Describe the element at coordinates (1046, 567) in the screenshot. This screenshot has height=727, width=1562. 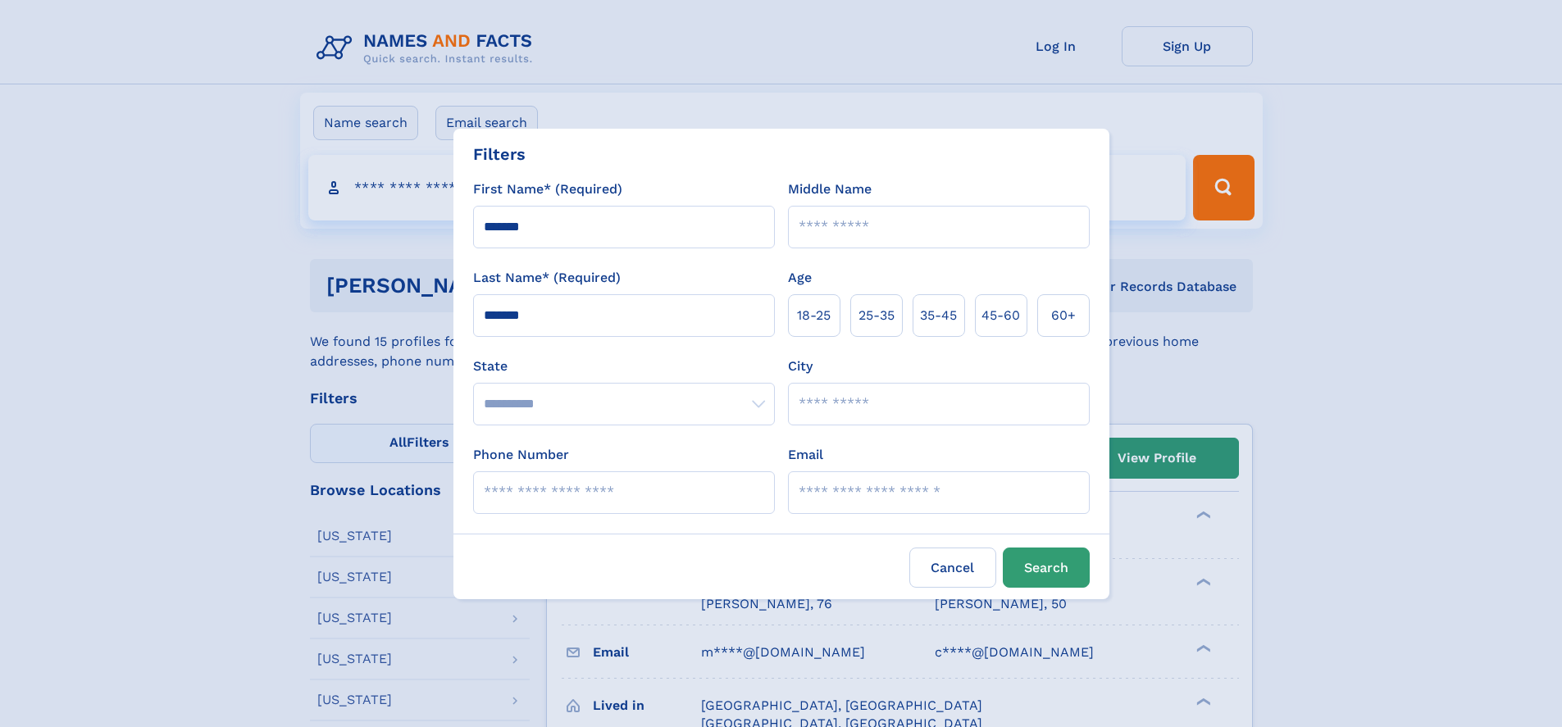
I see `button: Search` at that location.